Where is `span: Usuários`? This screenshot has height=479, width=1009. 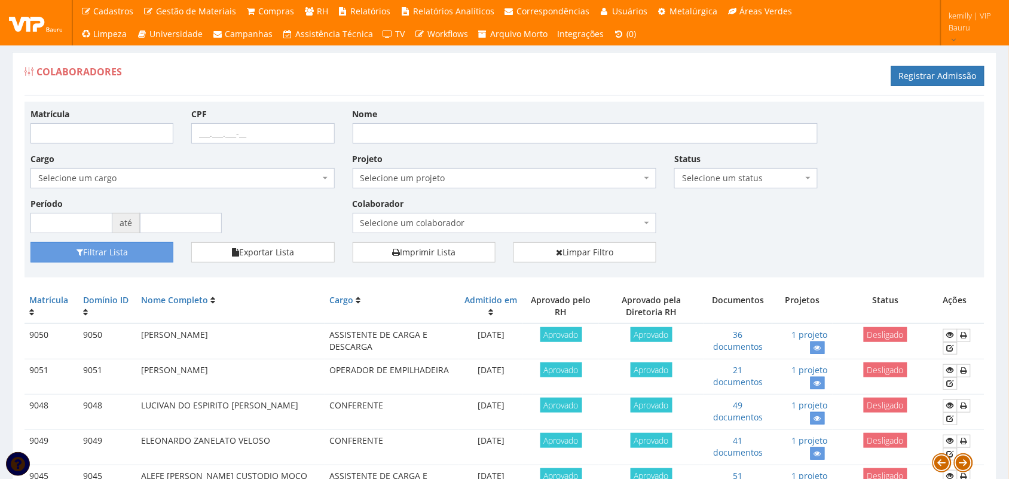 span: Usuários is located at coordinates (629, 11).